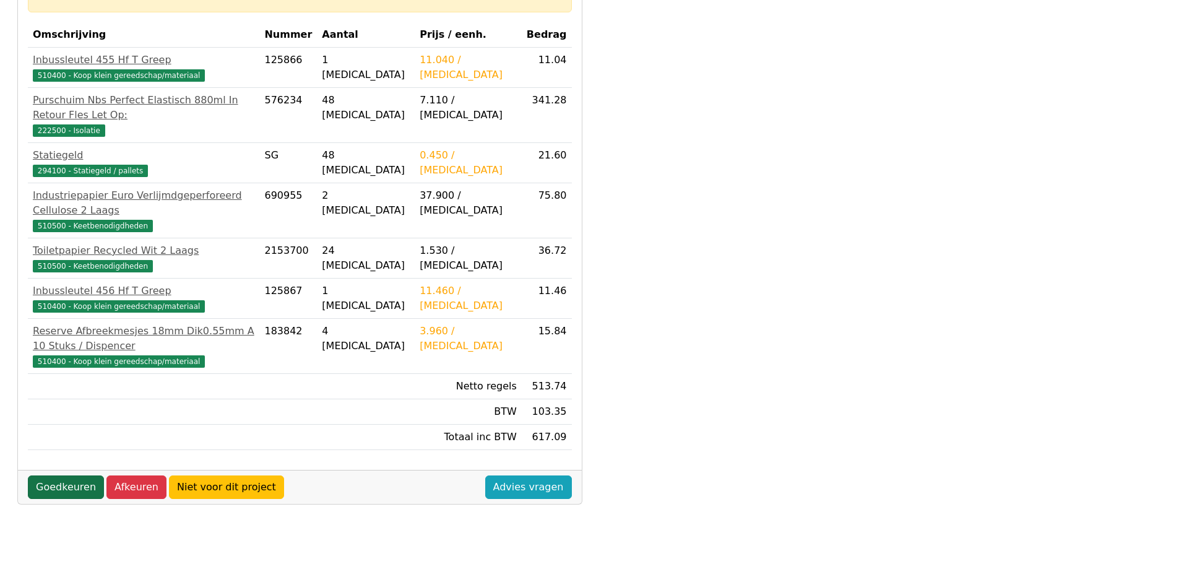 This screenshot has width=1179, height=564. I want to click on div: Purschuim Nbs Perfect Elastisch 880ml In Retour Fles Let Op:, so click(144, 108).